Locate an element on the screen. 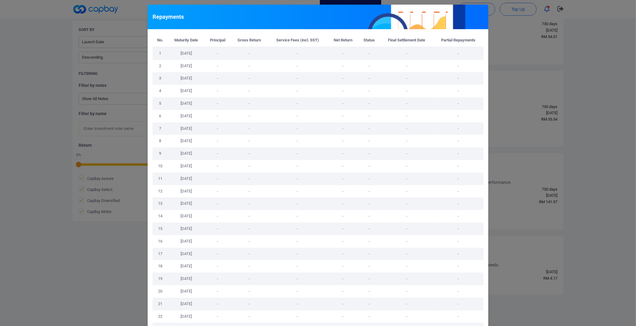 This screenshot has height=326, width=636. td: 1 is located at coordinates (160, 53).